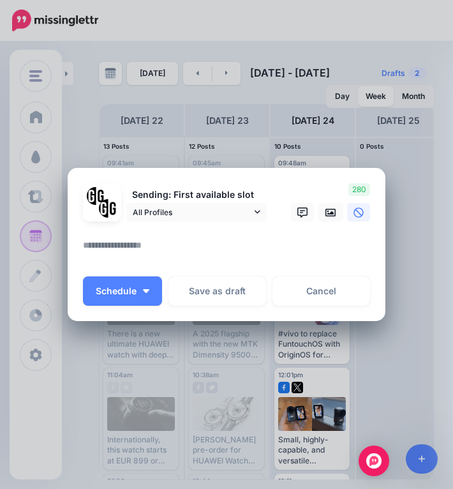 The width and height of the screenshot is (453, 489). Describe the element at coordinates (146, 291) in the screenshot. I see `img: arrow-down-white.png` at that location.